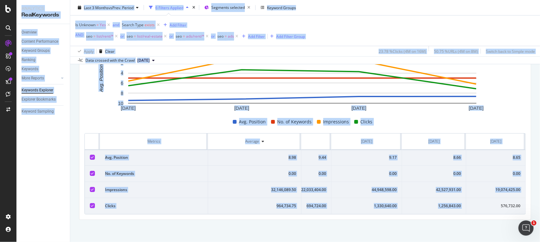 This screenshot has height=242, width=540. What do you see at coordinates (336, 122) in the screenshot?
I see `span: Impressions` at bounding box center [336, 122].